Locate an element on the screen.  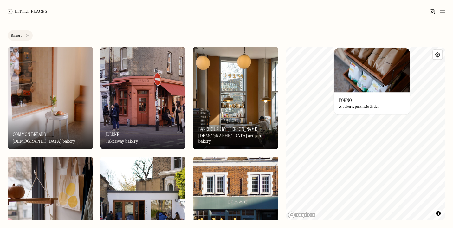
div: Takeaway bakery is located at coordinates (122, 141).